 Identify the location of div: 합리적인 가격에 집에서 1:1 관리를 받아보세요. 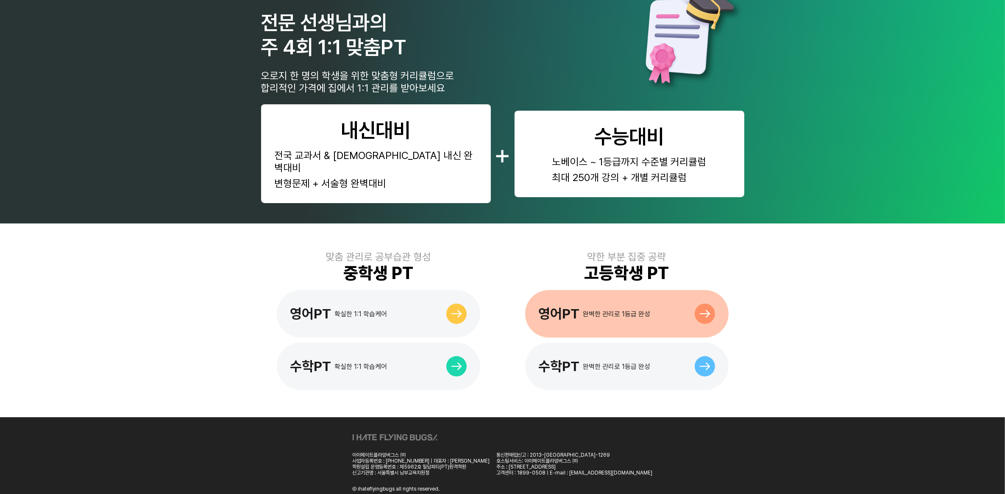
(358, 88).